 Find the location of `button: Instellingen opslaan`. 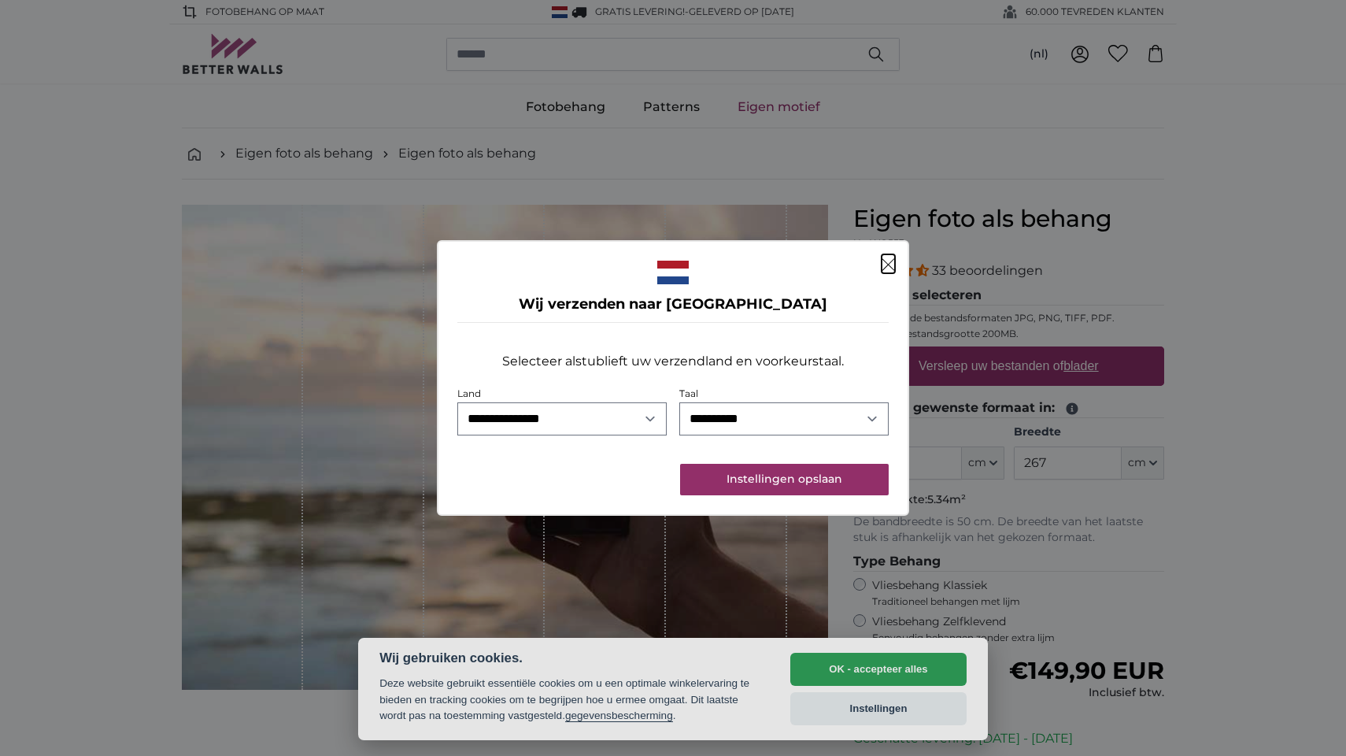

button: Instellingen opslaan is located at coordinates (784, 479).